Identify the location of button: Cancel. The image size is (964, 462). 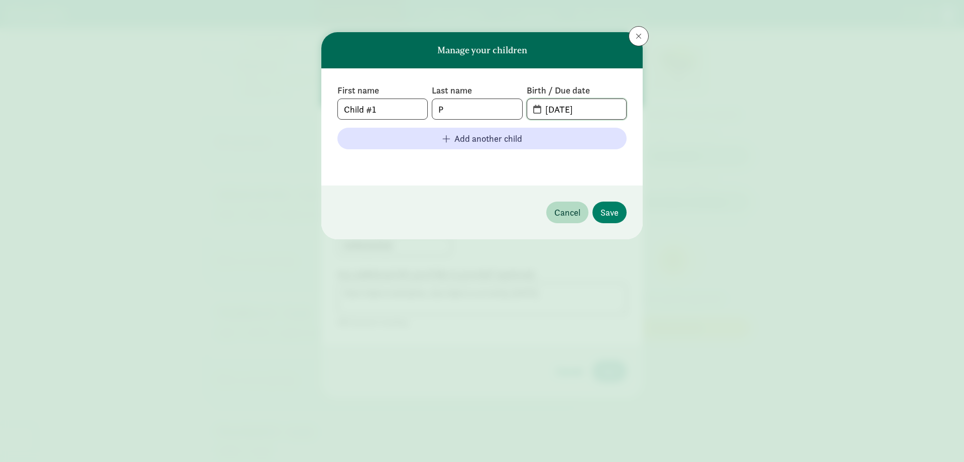
(568, 212).